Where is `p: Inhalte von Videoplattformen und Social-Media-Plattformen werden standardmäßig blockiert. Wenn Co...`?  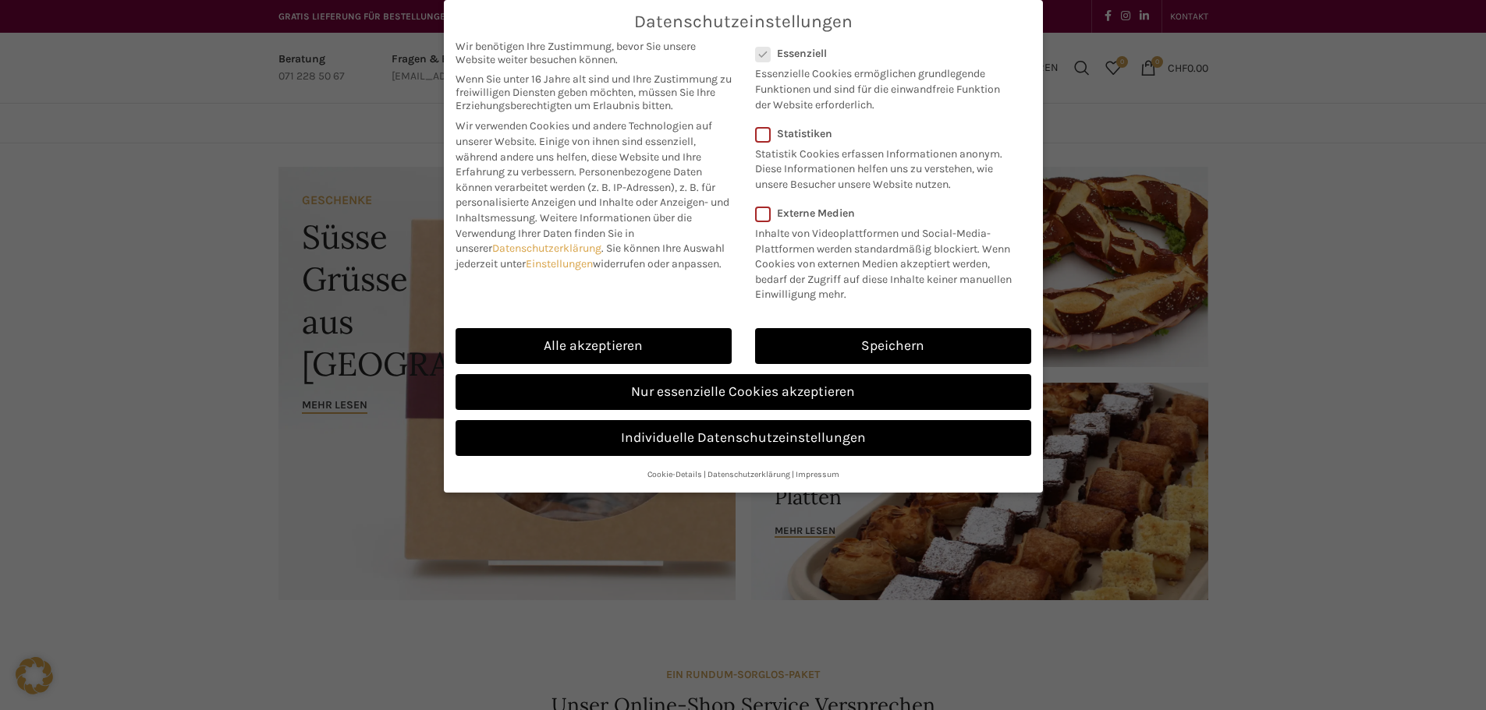
p: Inhalte von Videoplattformen und Social-Media-Plattformen werden standardmäßig blockiert. Wenn Co... is located at coordinates (887, 261).